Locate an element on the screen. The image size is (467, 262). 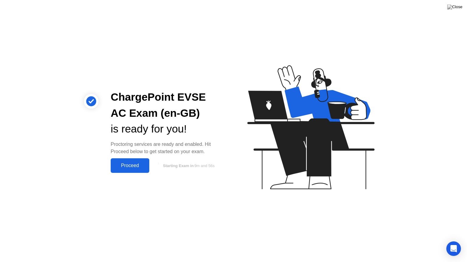
div: is ready for you! is located at coordinates (167, 129).